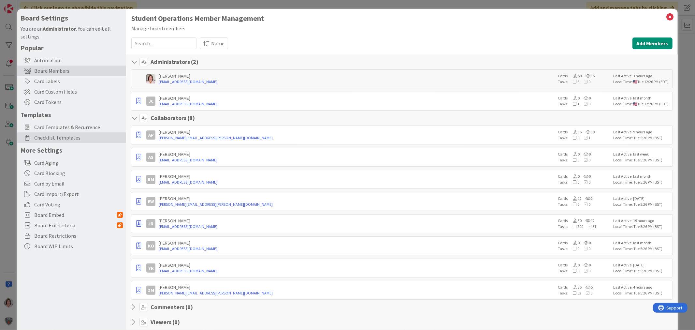  I want to click on div: ZM, so click(151, 290).